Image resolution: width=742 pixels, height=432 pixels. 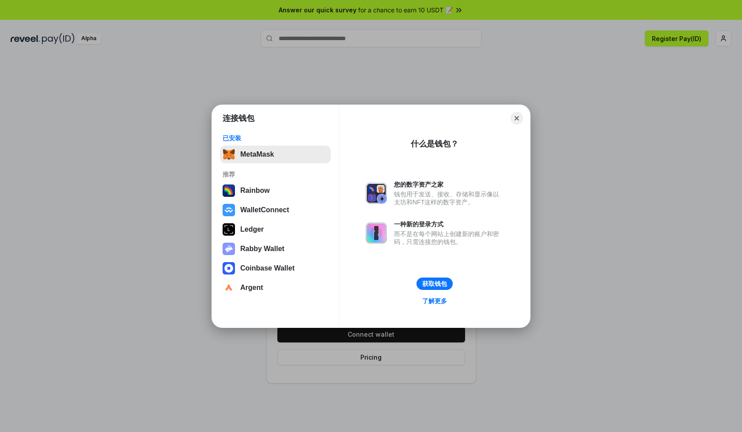 I want to click on div: 什么是钱包？, so click(x=434, y=144).